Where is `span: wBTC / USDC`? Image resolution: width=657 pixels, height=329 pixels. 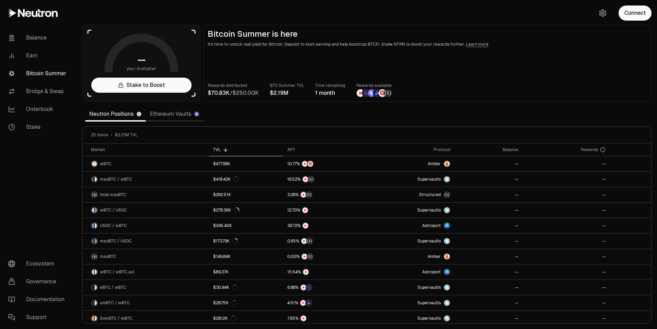
span: wBTC / USDC is located at coordinates (113, 210).